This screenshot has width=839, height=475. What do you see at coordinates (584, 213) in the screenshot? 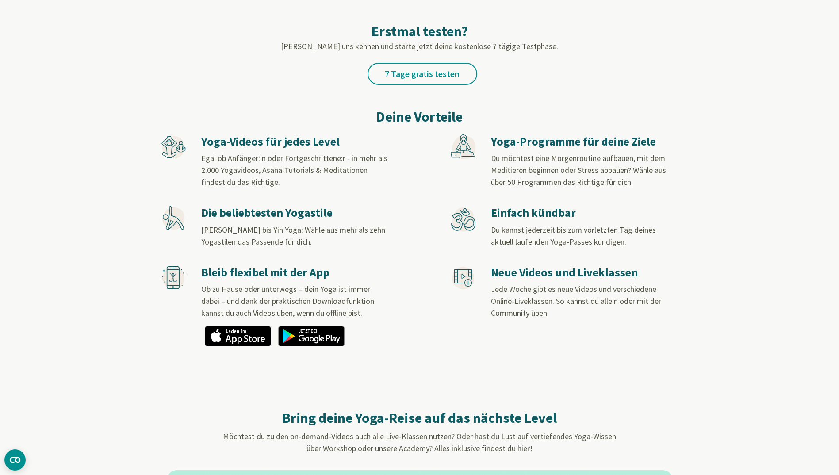
I see `h3: Einfach kündbar` at bounding box center [584, 213].